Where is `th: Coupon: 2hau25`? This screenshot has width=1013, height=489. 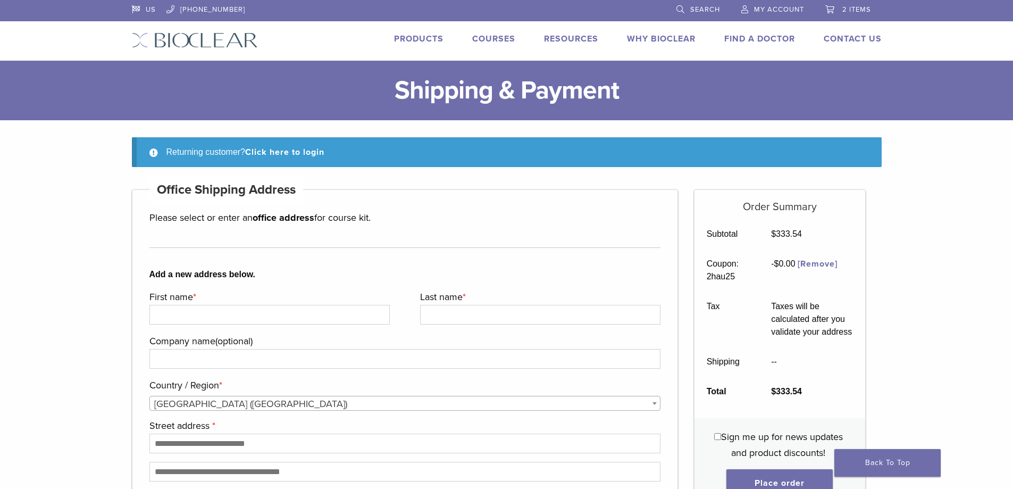 th: Coupon: 2hau25 is located at coordinates (727, 270).